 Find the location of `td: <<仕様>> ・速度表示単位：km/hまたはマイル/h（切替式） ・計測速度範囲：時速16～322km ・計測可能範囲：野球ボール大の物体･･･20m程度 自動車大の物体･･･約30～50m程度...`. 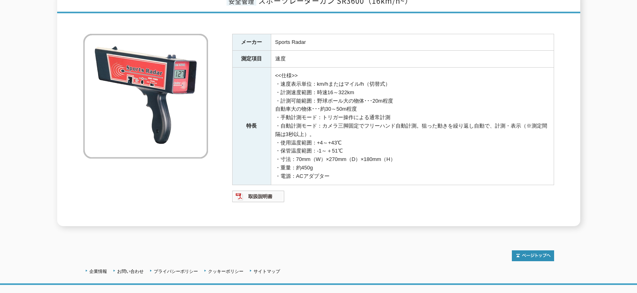

td: <<仕様>> ・速度表示単位：km/hまたはマイル/h（切替式） ・計測速度範囲：時速16～322km ・計測可能範囲：野球ボール大の物体･･･20m程度 自動車大の物体･･･約30～50m程度... is located at coordinates (412, 126).